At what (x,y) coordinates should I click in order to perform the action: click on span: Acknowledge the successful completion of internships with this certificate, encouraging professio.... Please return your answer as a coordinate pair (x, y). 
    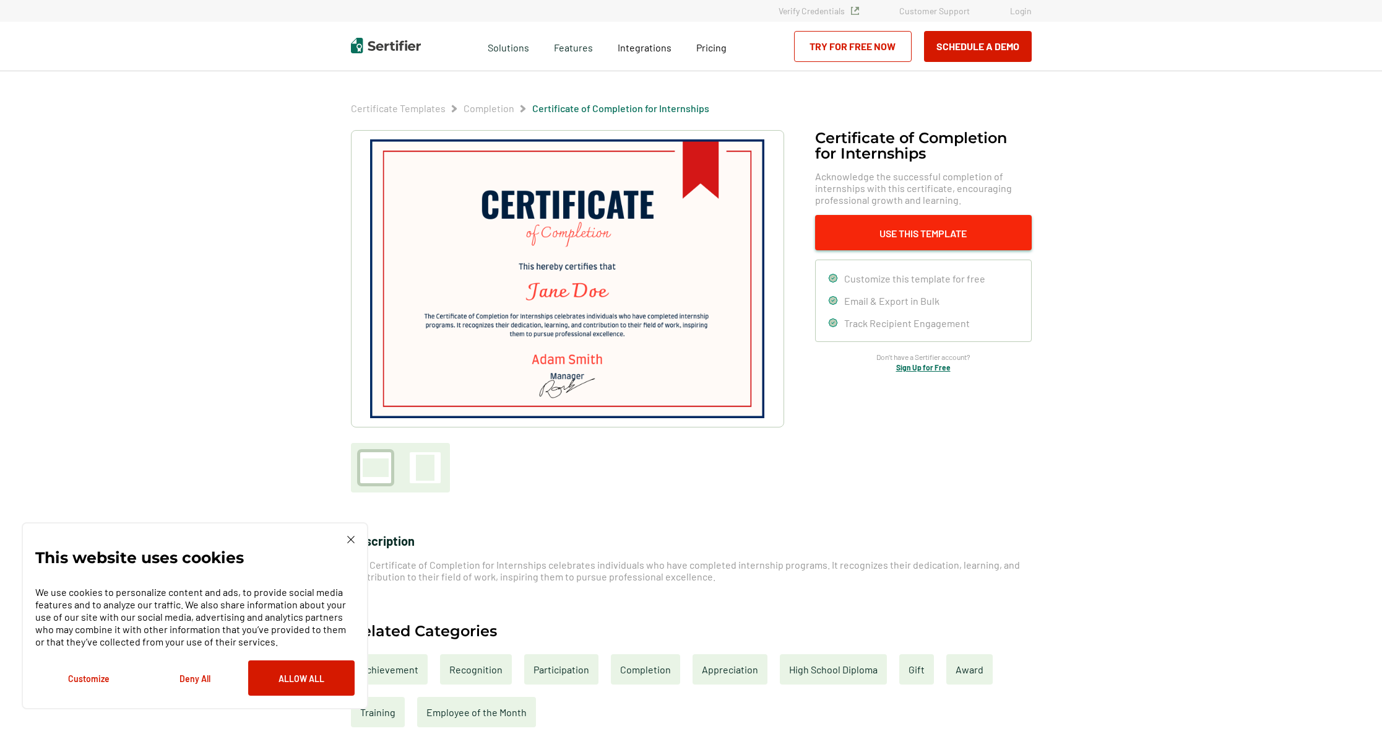
    Looking at the image, I should click on (924, 188).